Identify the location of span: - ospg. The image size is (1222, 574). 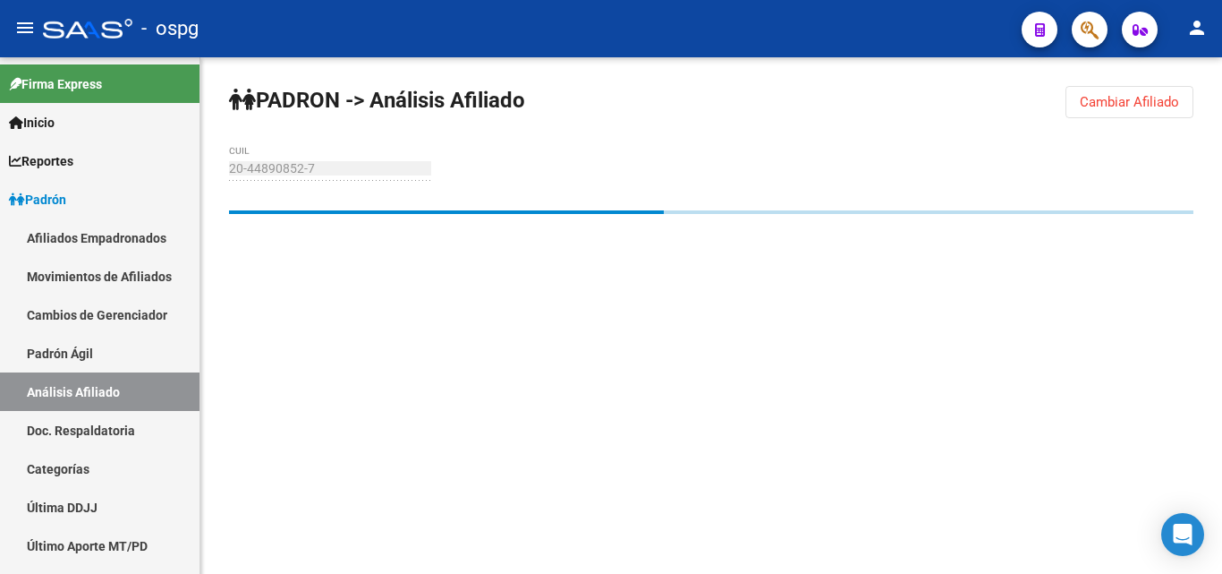
(170, 29).